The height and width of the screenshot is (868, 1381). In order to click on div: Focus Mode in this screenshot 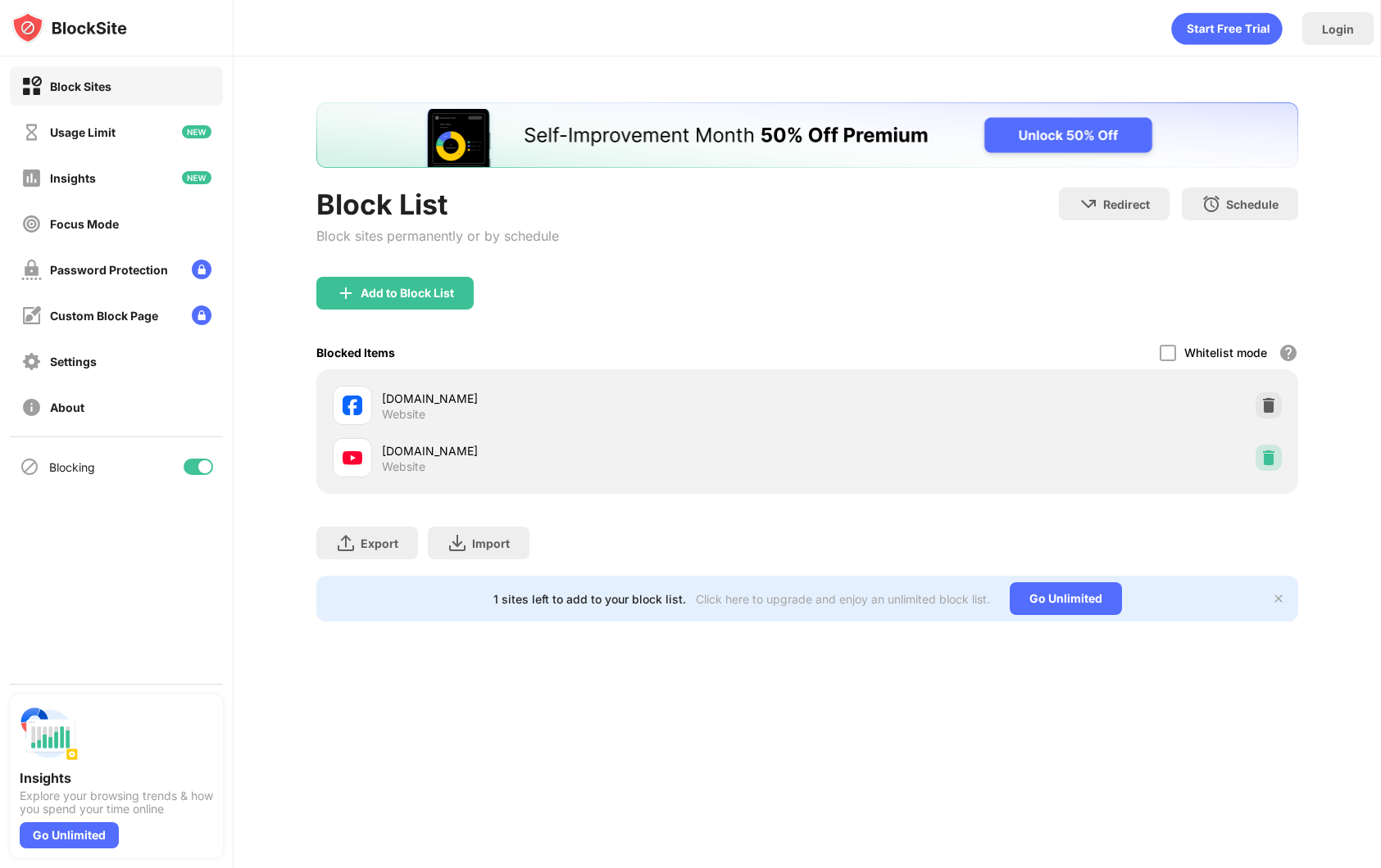, I will do `click(84, 224)`.